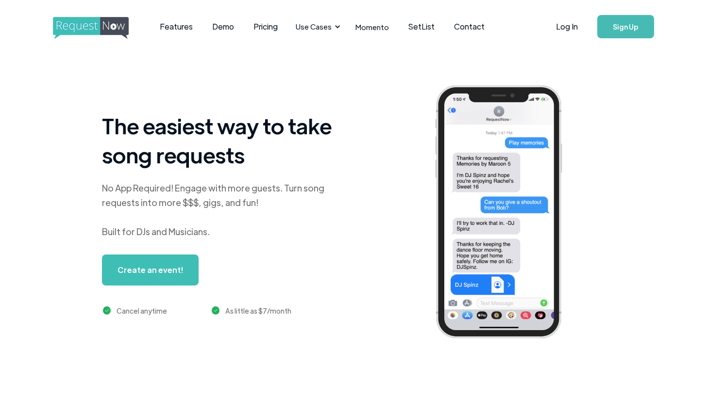 The width and height of the screenshot is (707, 397). I want to click on a: Pricing, so click(265, 27).